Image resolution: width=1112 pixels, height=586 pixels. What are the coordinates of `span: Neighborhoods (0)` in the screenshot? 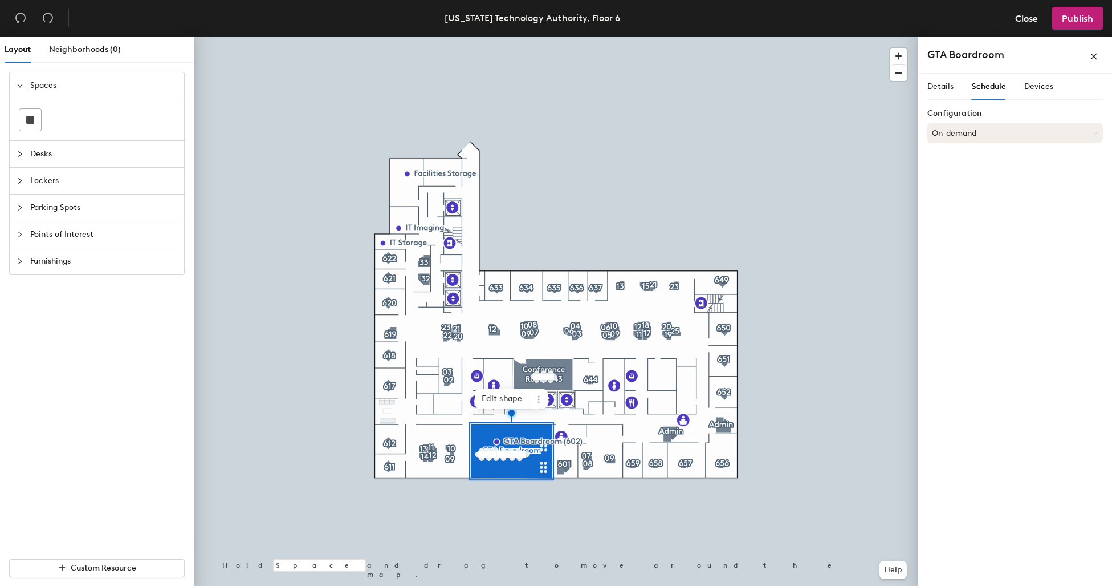 It's located at (85, 49).